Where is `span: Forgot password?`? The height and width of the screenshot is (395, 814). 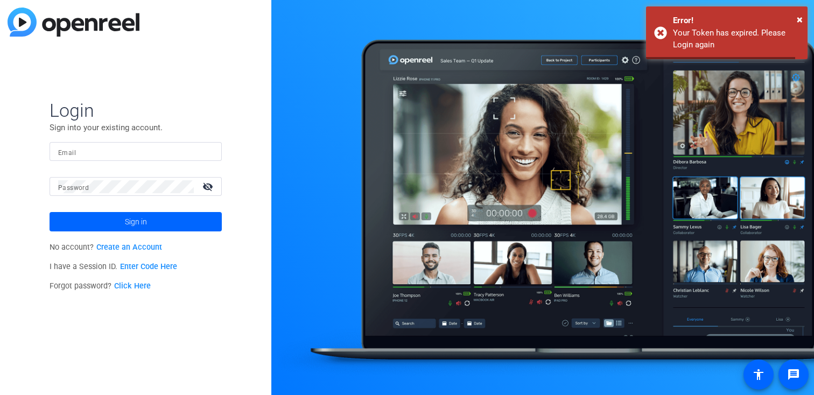 span: Forgot password? is located at coordinates (100, 286).